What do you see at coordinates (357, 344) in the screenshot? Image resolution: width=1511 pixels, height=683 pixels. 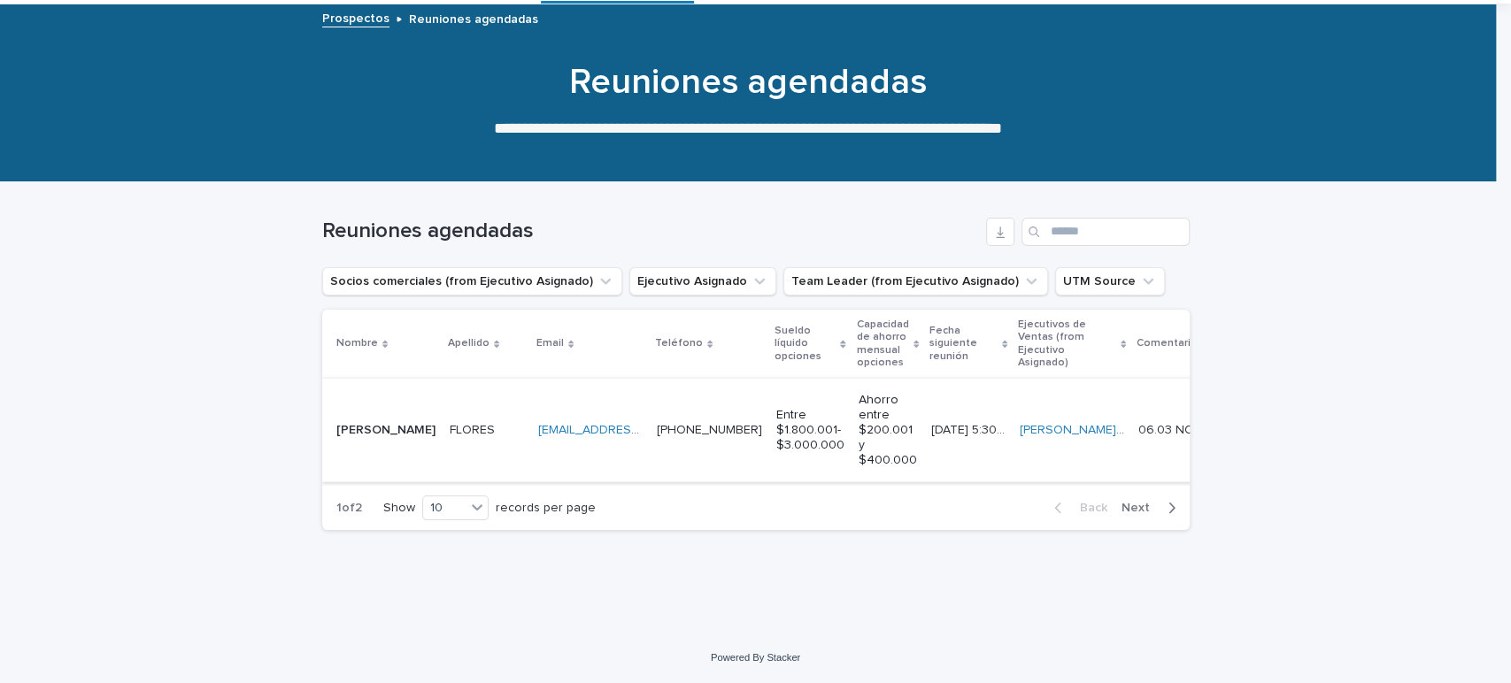 I see `p: Nombre` at bounding box center [357, 344].